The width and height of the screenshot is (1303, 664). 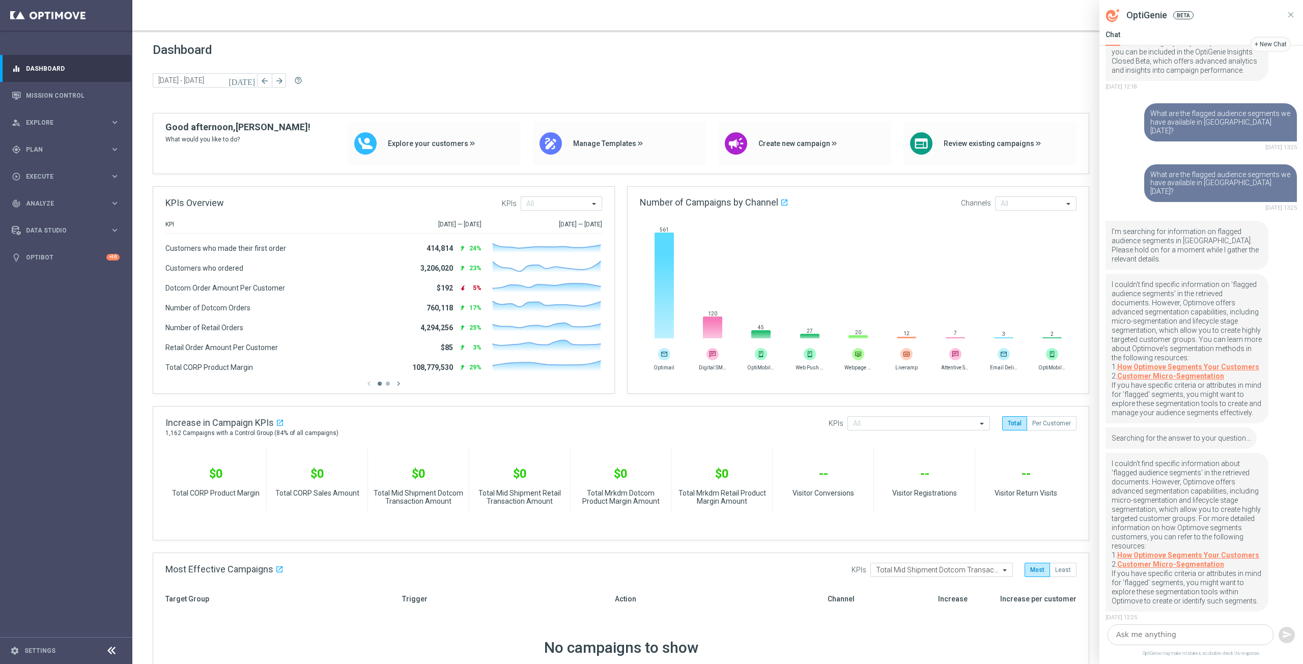 What do you see at coordinates (66, 123) in the screenshot?
I see `button: person_search Explore keyboard_arrow_right` at bounding box center [66, 123].